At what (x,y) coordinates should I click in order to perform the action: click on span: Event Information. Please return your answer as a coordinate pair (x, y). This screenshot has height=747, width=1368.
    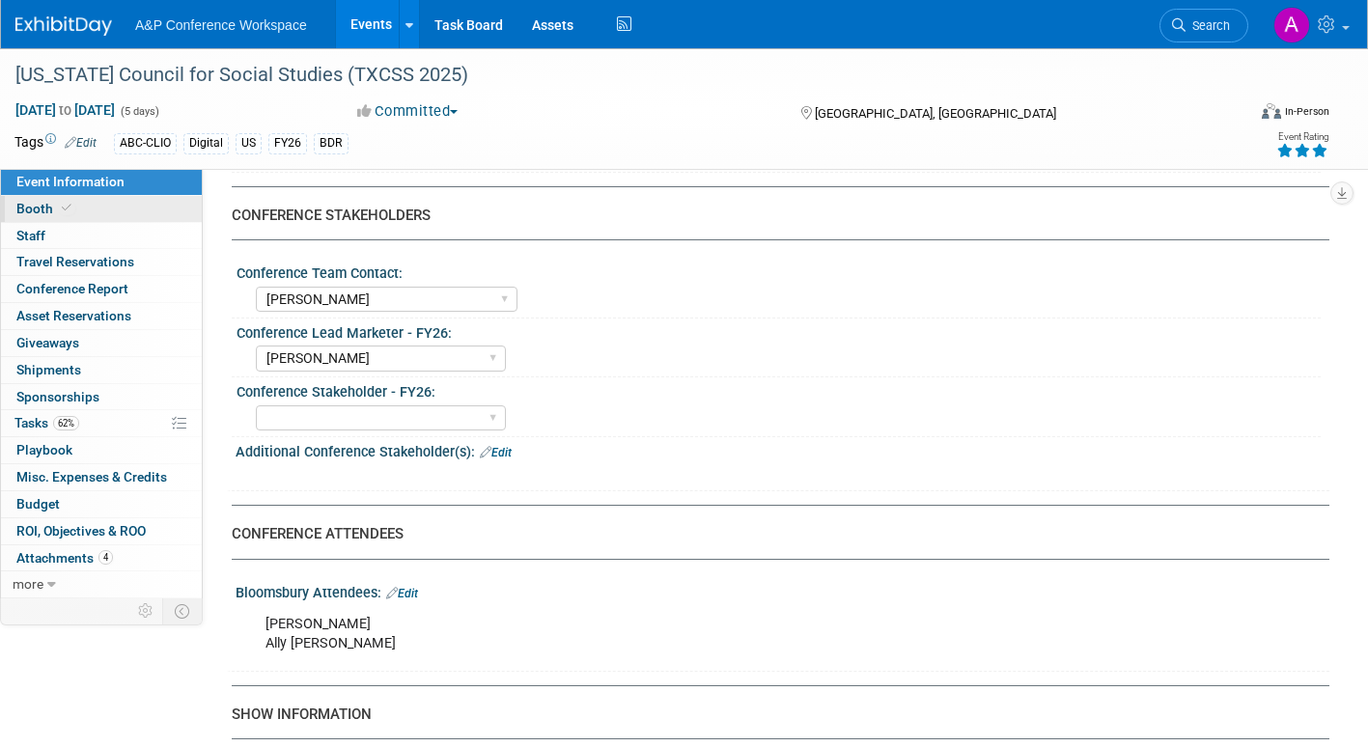
    Looking at the image, I should click on (70, 181).